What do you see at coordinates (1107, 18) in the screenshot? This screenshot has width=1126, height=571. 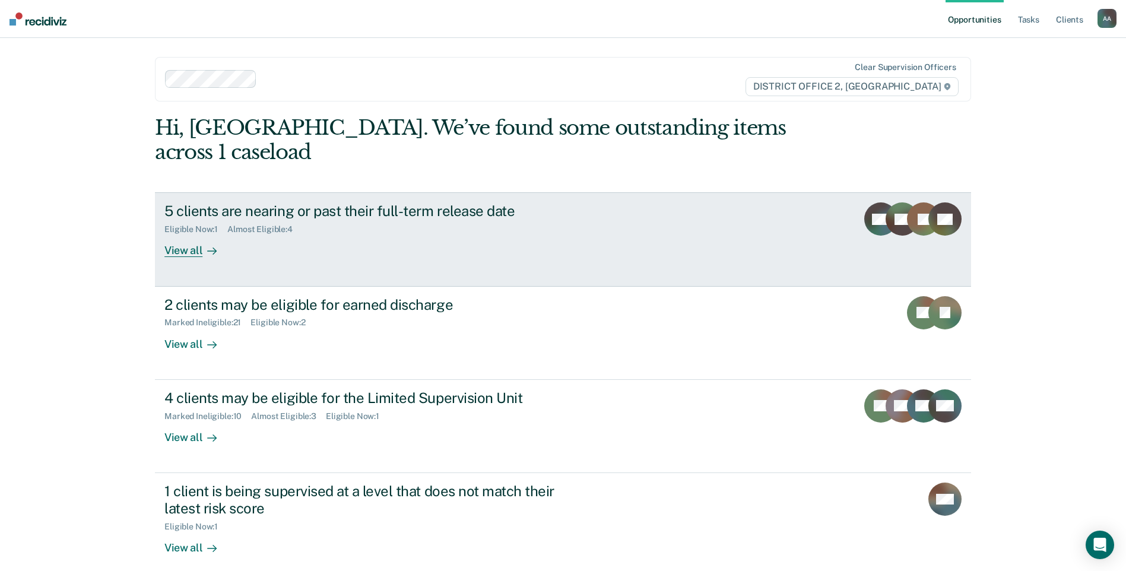 I see `div: A A` at bounding box center [1107, 18].